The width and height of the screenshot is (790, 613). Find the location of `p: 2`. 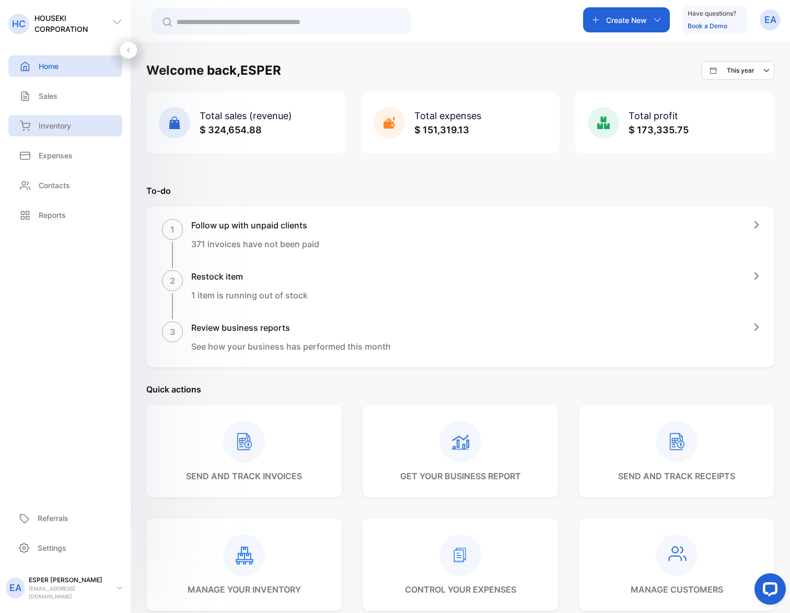

p: 2 is located at coordinates (173, 281).